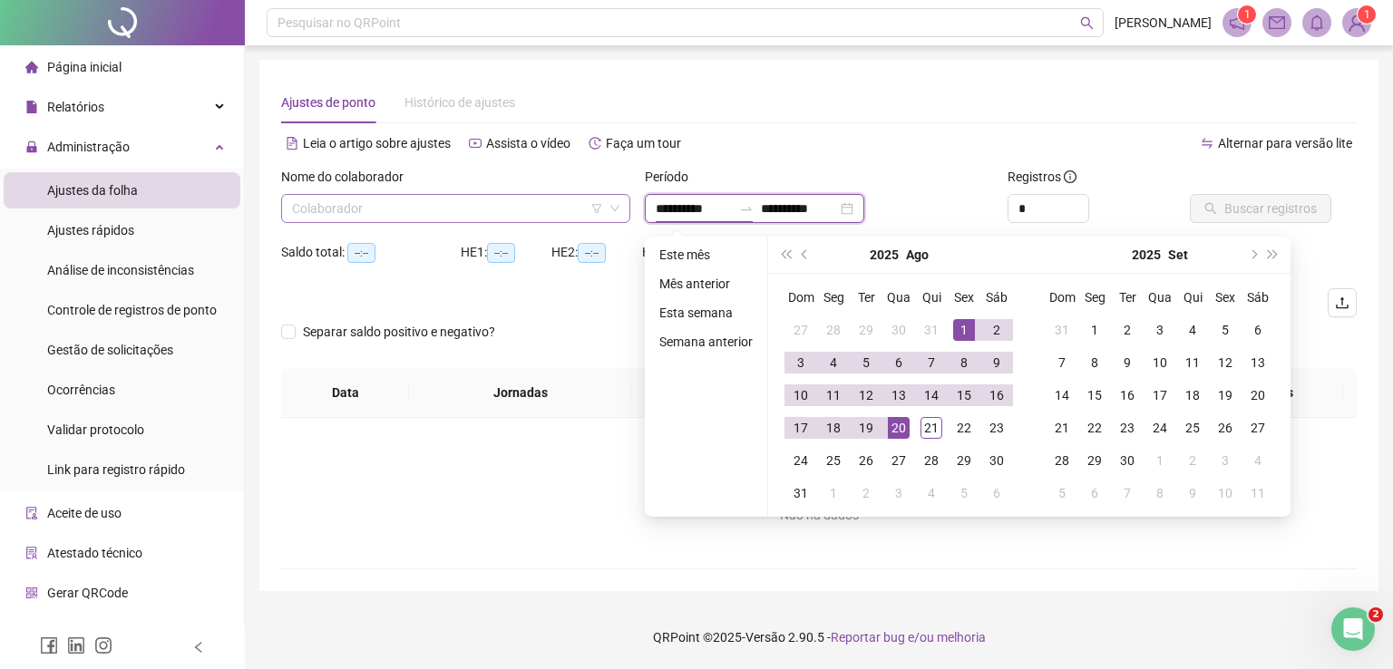 This screenshot has height=669, width=1393. What do you see at coordinates (1062, 461) in the screenshot?
I see `td: 2025-09-28` at bounding box center [1062, 461].